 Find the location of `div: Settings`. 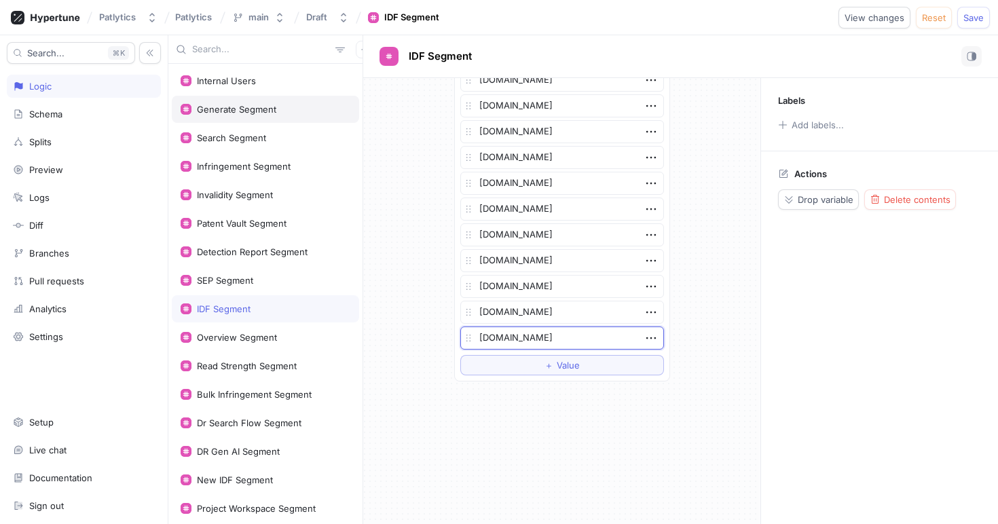

div: Settings is located at coordinates (46, 337).